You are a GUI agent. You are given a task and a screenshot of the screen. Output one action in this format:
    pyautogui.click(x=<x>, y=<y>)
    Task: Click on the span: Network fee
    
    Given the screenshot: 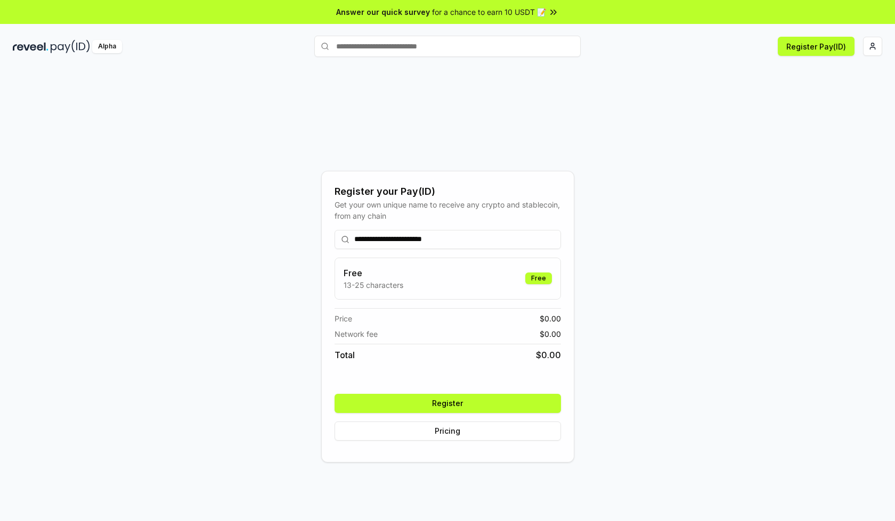 What is the action you would take?
    pyautogui.click(x=356, y=334)
    